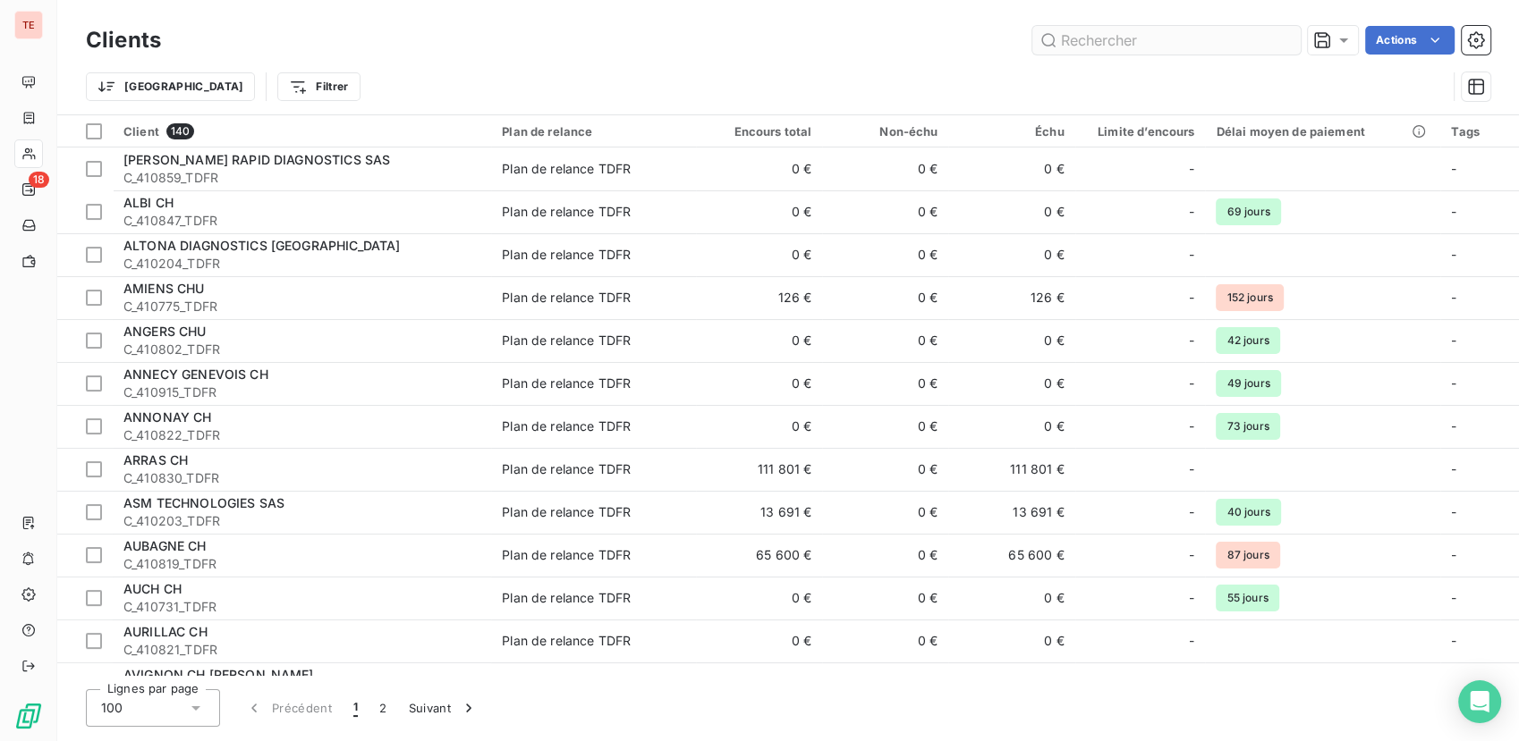 Image resolution: width=1519 pixels, height=741 pixels. Describe the element at coordinates (1140, 131) in the screenshot. I see `div: Limite d’encours` at that location.